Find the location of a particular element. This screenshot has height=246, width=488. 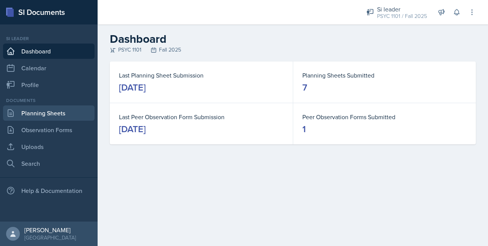

a: Planning Sheets is located at coordinates (49, 113).